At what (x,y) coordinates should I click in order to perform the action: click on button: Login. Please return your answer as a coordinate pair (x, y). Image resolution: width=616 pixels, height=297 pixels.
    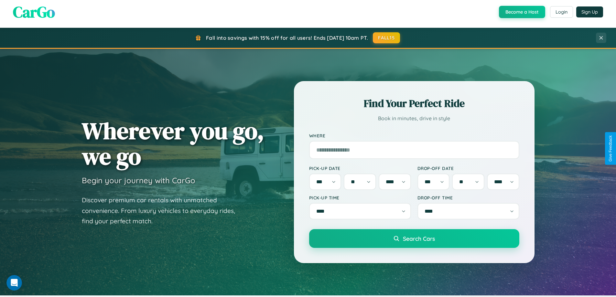
    Looking at the image, I should click on (562, 12).